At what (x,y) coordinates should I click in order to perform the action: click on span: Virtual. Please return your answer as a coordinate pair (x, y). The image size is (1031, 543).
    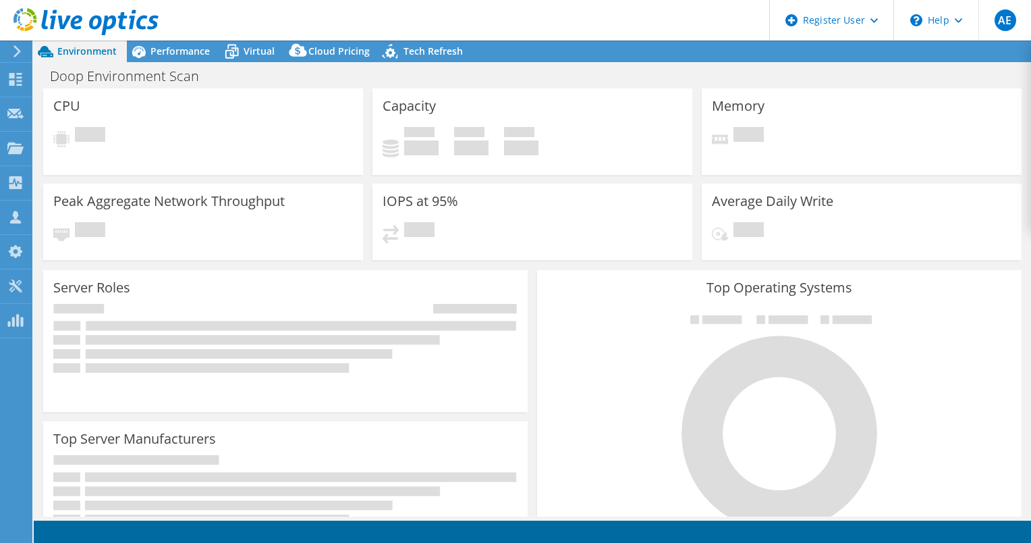
    Looking at the image, I should click on (259, 51).